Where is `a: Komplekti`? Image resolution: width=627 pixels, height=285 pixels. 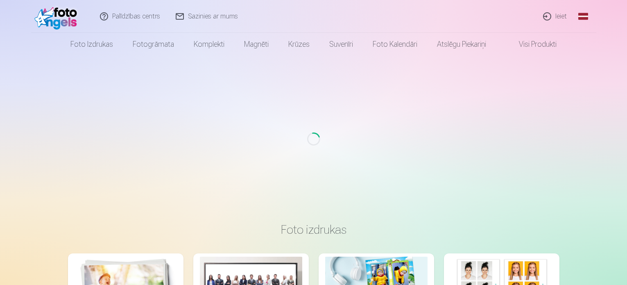
a: Komplekti is located at coordinates (209, 44).